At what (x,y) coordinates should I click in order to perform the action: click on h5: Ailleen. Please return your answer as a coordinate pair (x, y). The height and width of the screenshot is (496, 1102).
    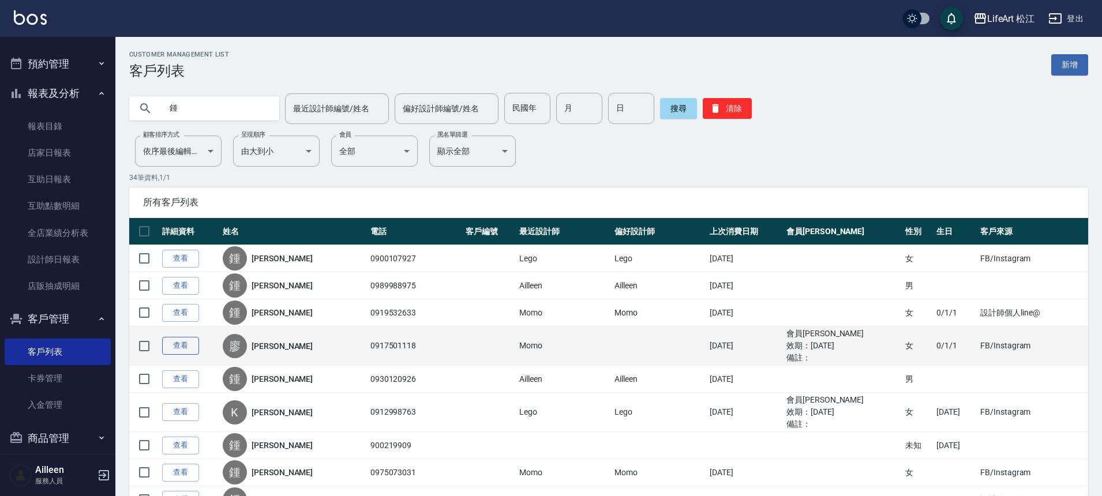
    Looking at the image, I should click on (65, 470).